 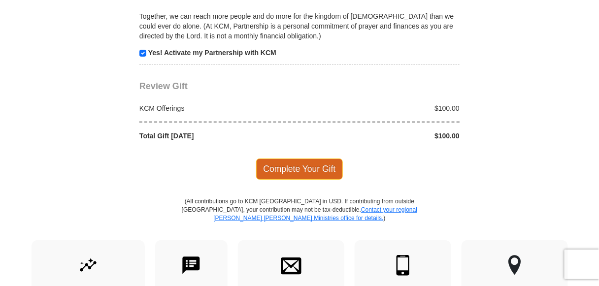 I want to click on span: Review Gift, so click(x=164, y=86).